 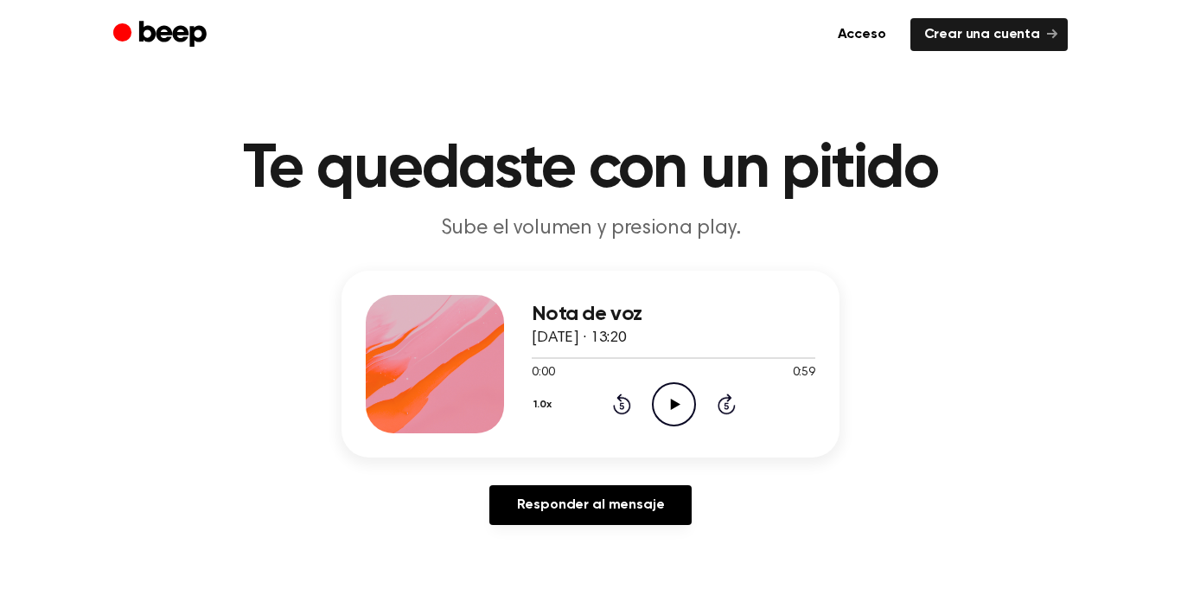 What do you see at coordinates (989, 35) in the screenshot?
I see `a: Crear una cuenta` at bounding box center [989, 35].